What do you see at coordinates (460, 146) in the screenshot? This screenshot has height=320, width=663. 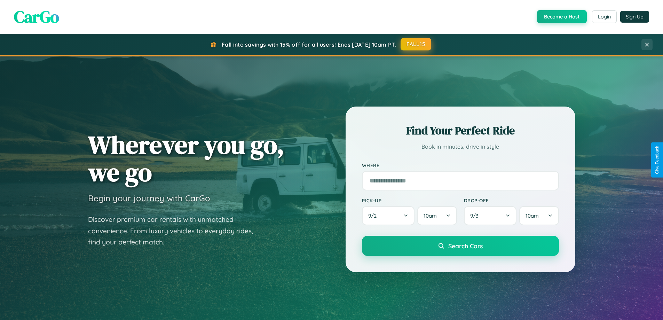 I see `p: Book in minutes, drive in style` at bounding box center [460, 146].